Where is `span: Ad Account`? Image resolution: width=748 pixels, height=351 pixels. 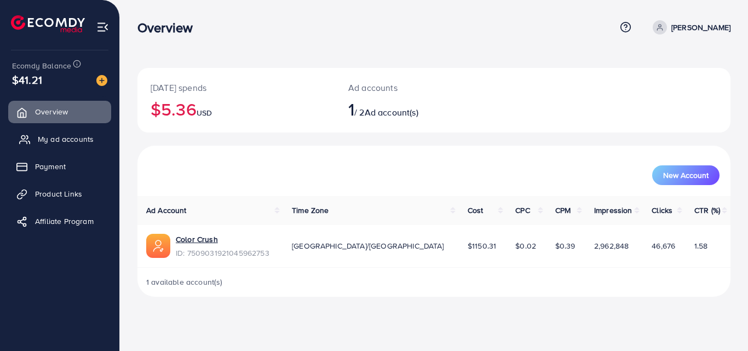 span: Ad Account is located at coordinates (167, 210).